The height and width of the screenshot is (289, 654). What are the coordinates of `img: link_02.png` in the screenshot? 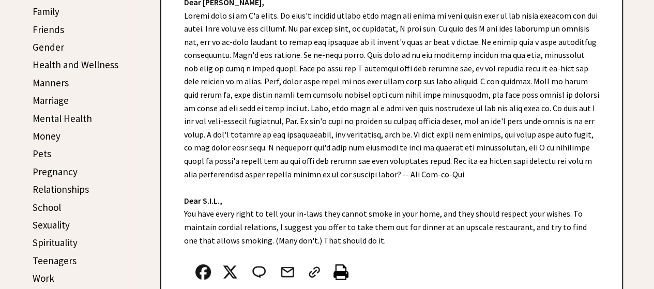 It's located at (314, 272).